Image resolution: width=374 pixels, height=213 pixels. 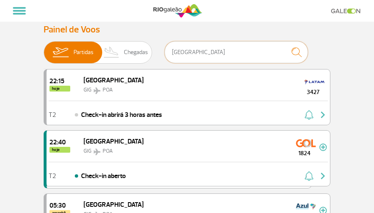 I want to click on input: Voo, cidade ou cia aérea, so click(x=236, y=52).